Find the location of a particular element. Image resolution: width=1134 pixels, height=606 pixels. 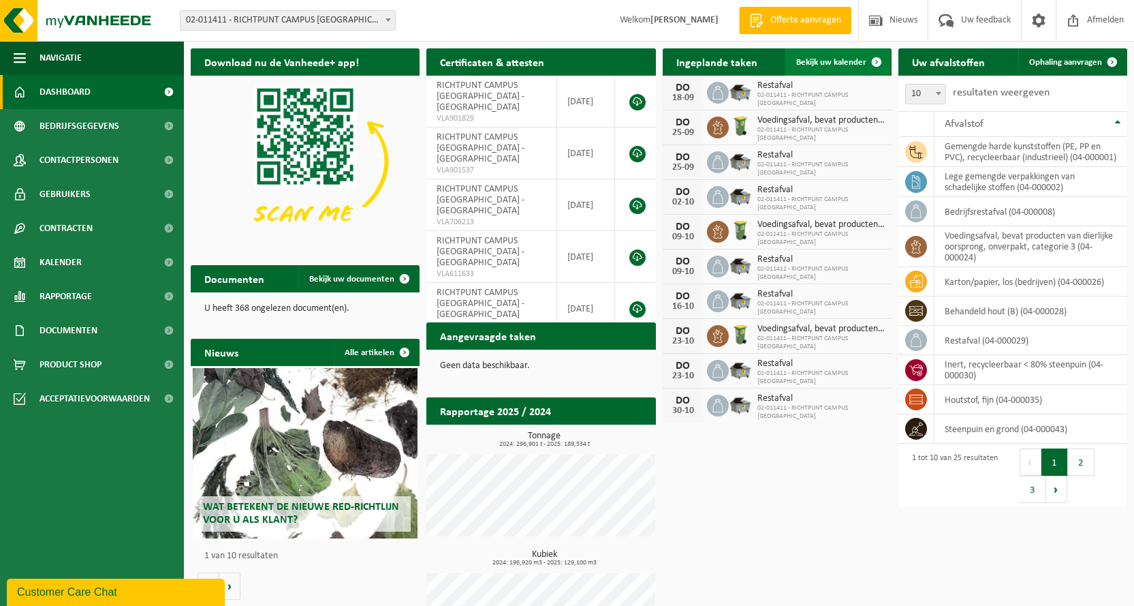

div: Customer Care Chat is located at coordinates (109, 16).